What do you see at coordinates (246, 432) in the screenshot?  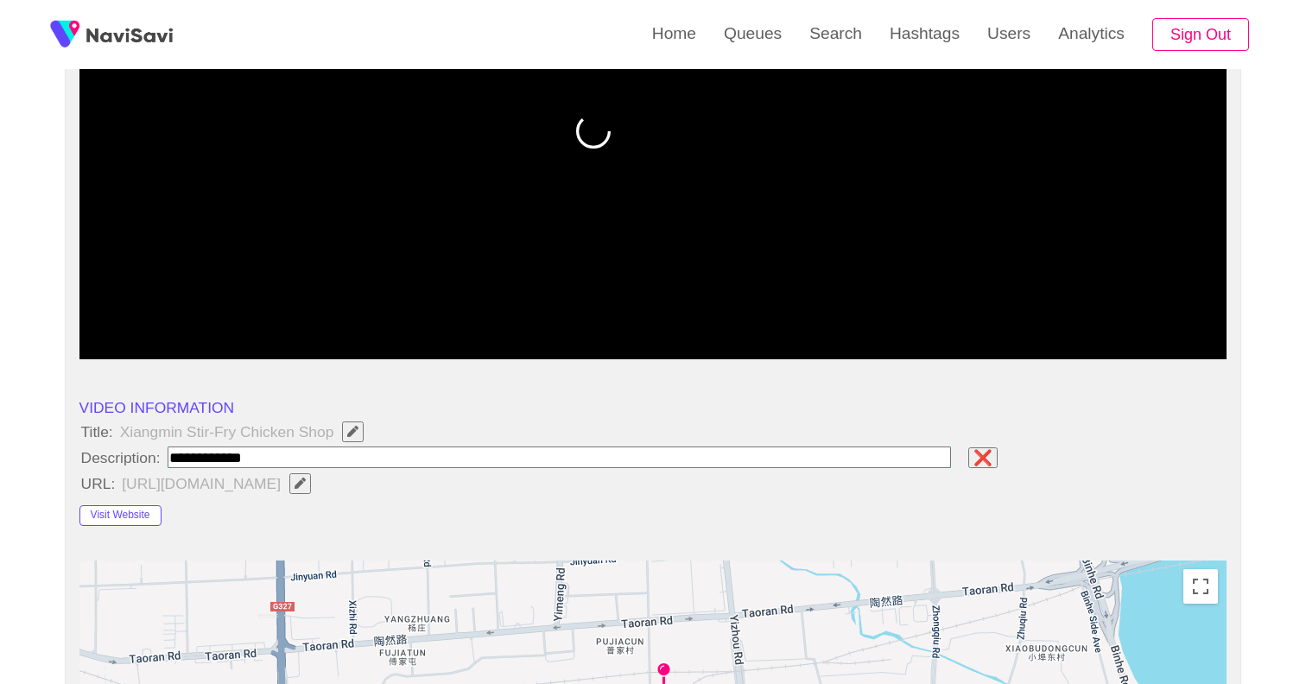 I see `span: Xiangmin Stir-Fry Chicken Shop` at bounding box center [246, 432].